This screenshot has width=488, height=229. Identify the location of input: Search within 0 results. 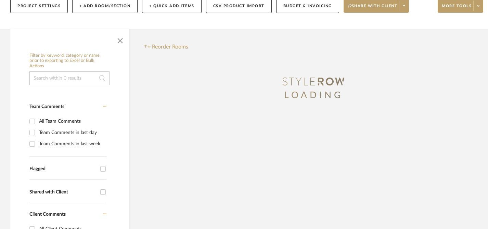
(69, 78).